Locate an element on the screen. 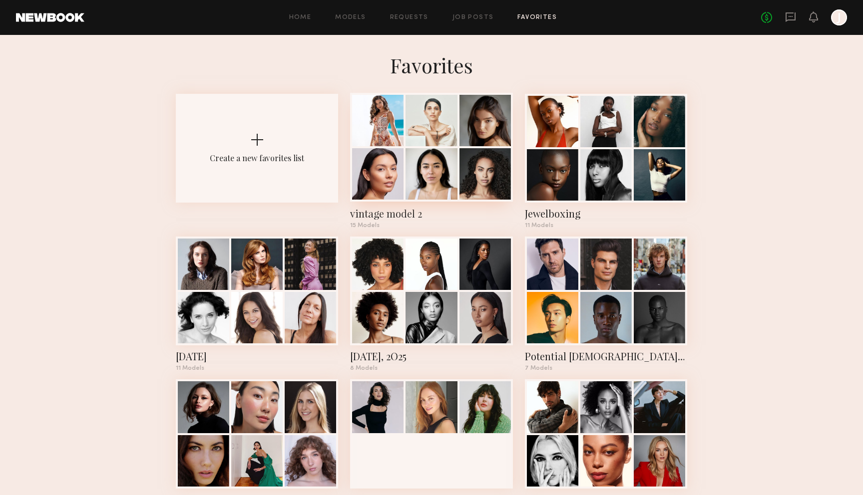  a: J is located at coordinates (839, 17).